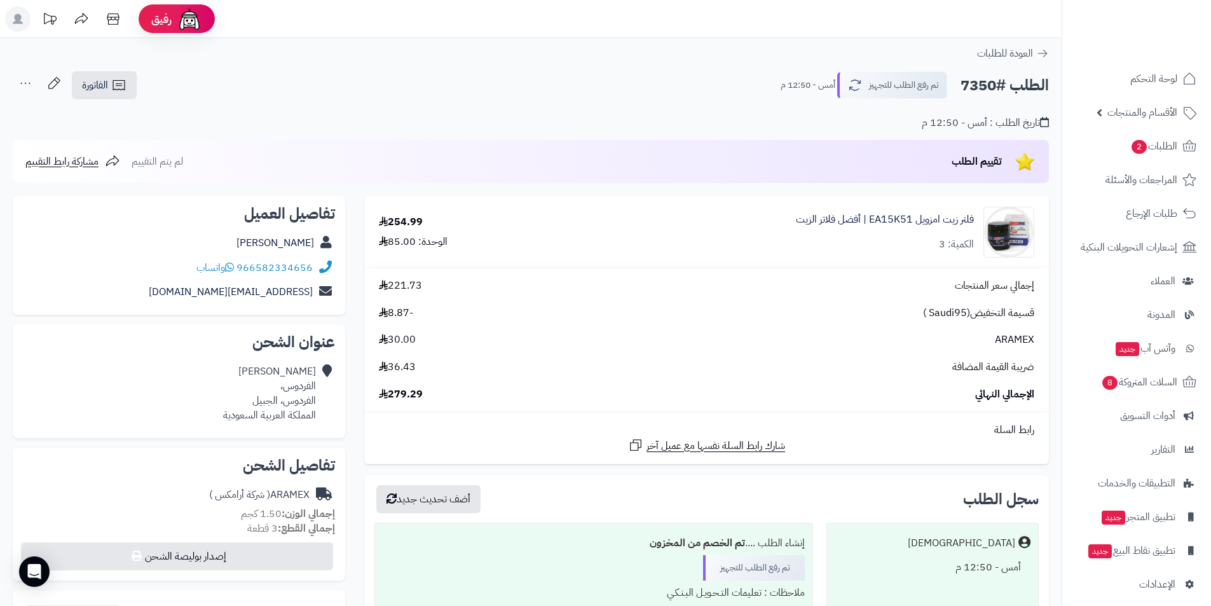 Image resolution: width=1211 pixels, height=606 pixels. Describe the element at coordinates (62, 161) in the screenshot. I see `span: مشاركة رابط التقييم` at that location.